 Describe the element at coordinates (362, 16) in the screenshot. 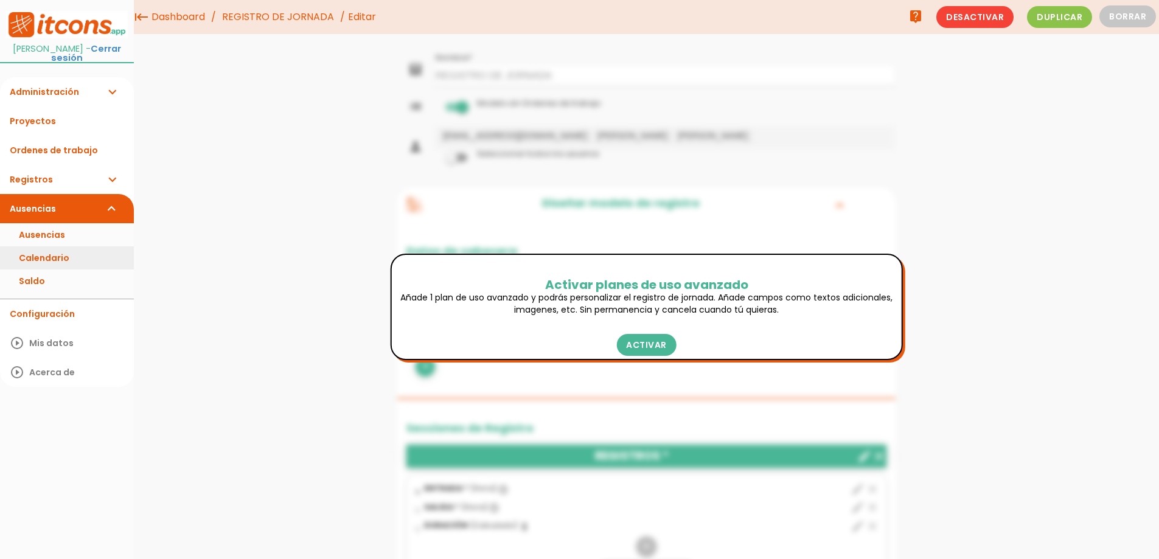

I see `span: Editar` at that location.